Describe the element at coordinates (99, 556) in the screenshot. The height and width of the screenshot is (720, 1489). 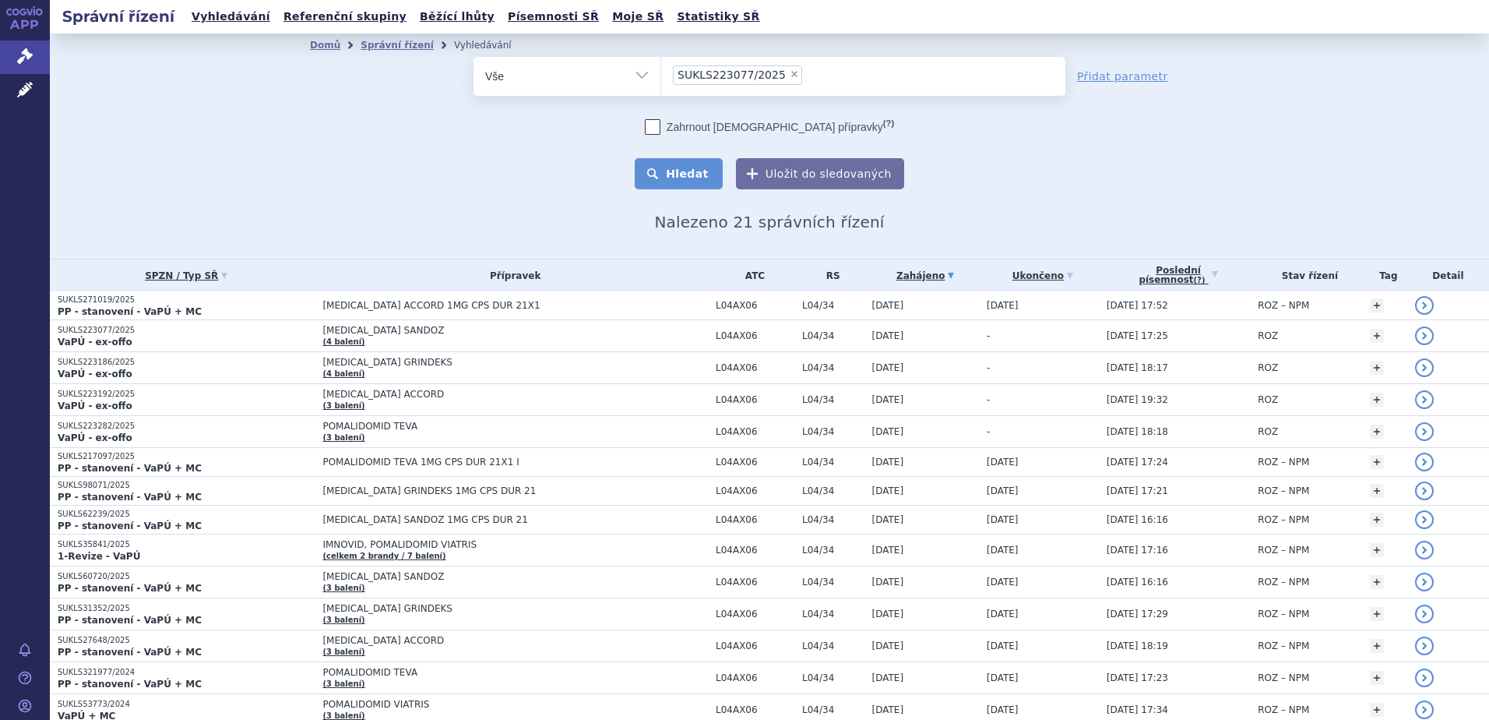
I see `strong: 1-Revize - VaPÚ` at that location.